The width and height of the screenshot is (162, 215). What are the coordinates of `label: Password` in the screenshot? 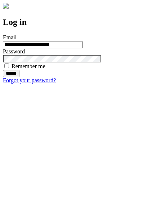 It's located at (14, 51).